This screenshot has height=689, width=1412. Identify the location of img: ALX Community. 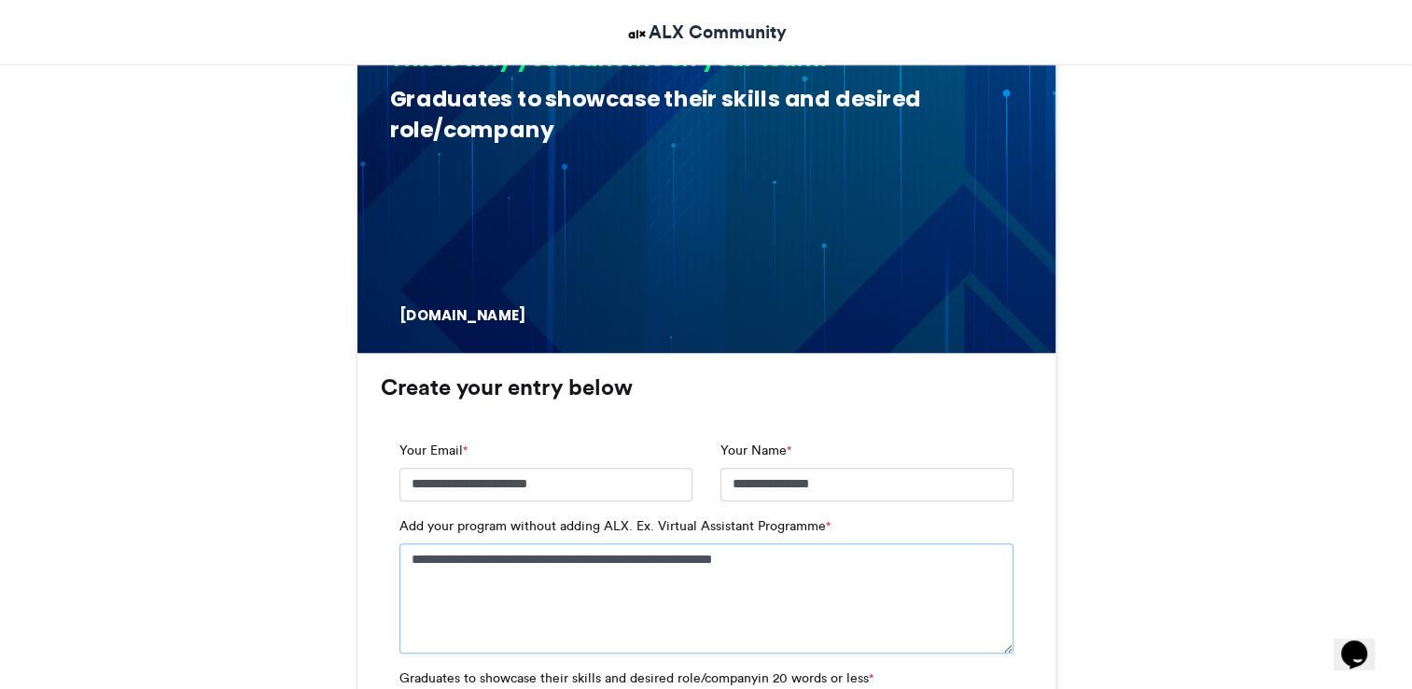
(637, 34).